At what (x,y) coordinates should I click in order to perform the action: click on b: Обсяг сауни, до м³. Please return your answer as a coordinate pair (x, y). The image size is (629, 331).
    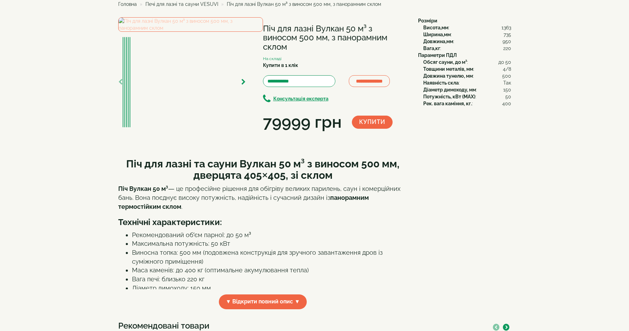
    Looking at the image, I should click on (445, 62).